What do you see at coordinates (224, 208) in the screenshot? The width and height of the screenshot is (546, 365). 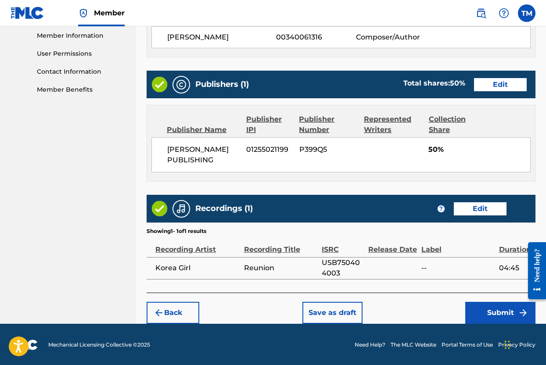 I see `h5: Recordings (1)` at bounding box center [224, 208].